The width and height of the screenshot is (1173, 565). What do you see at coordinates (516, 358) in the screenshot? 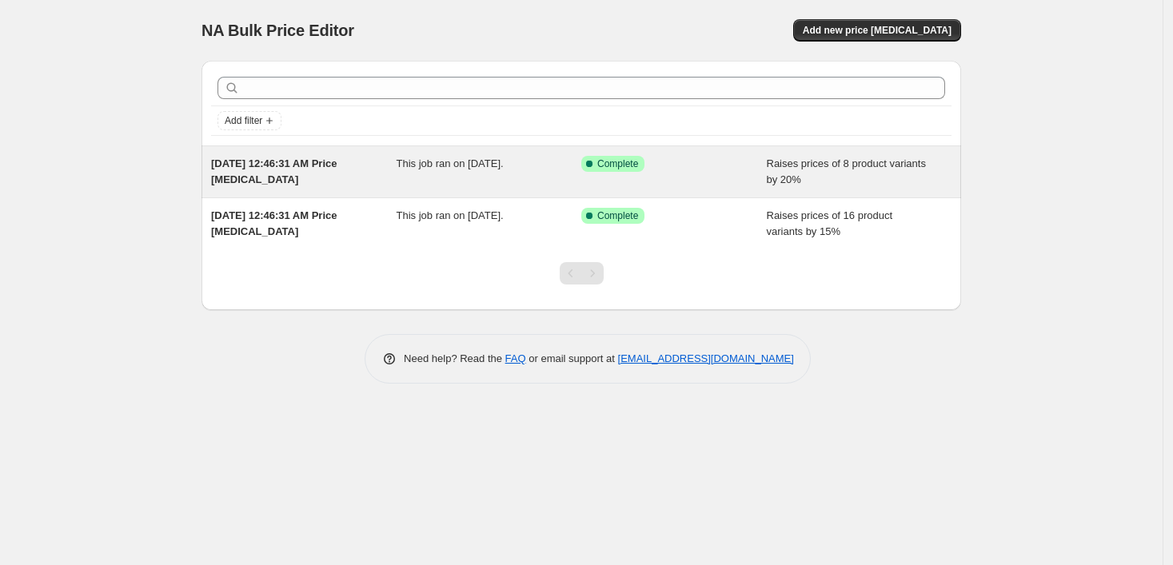
I see `a: FAQ` at bounding box center [516, 358].